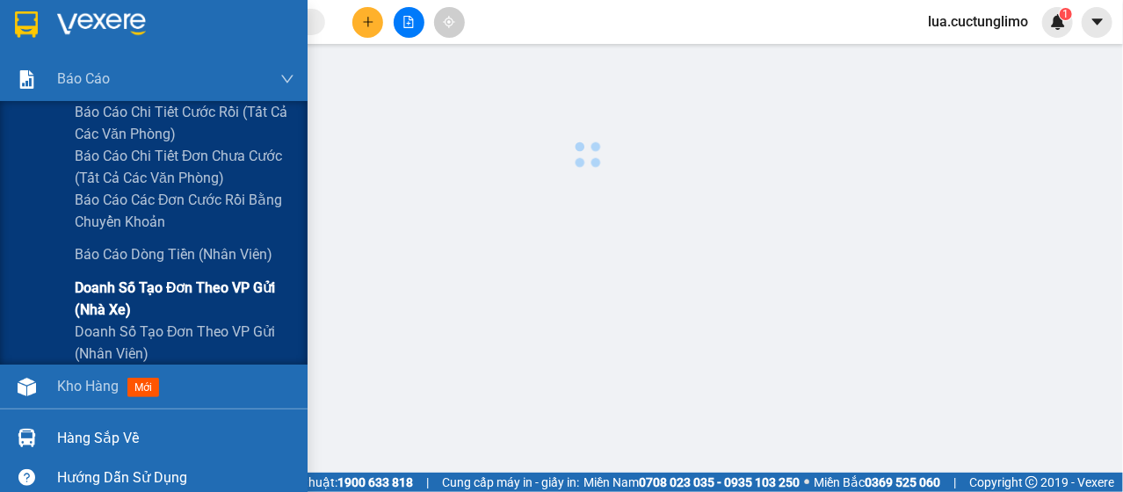 The image size is (1123, 492). What do you see at coordinates (176, 478) in the screenshot?
I see `div: Hướng dẫn sử dụng` at bounding box center [176, 478].